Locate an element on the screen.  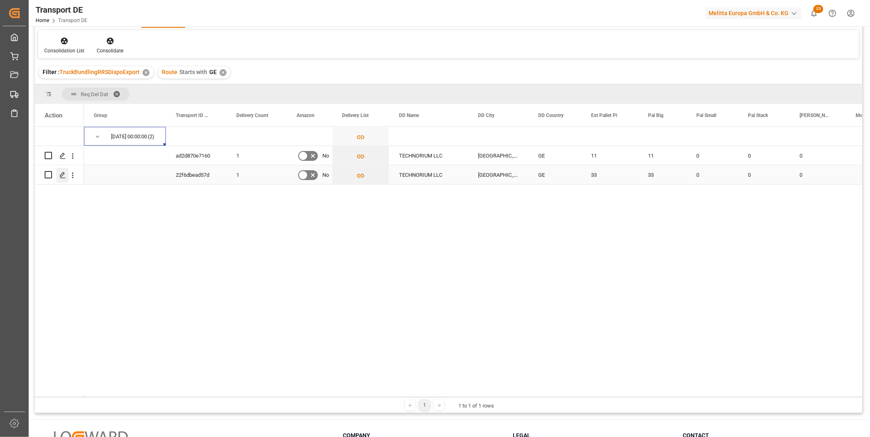
span: Req Del Dat is located at coordinates (94, 94).